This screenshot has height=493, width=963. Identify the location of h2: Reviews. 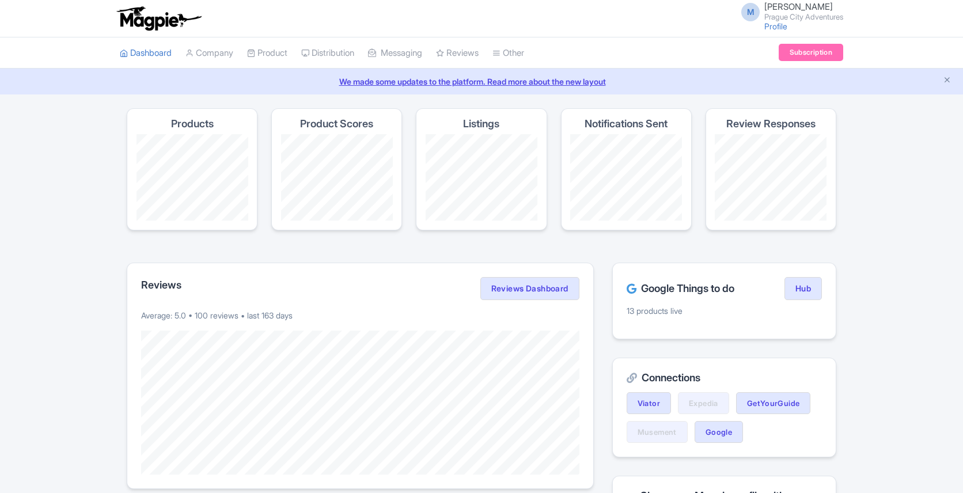
(161, 285).